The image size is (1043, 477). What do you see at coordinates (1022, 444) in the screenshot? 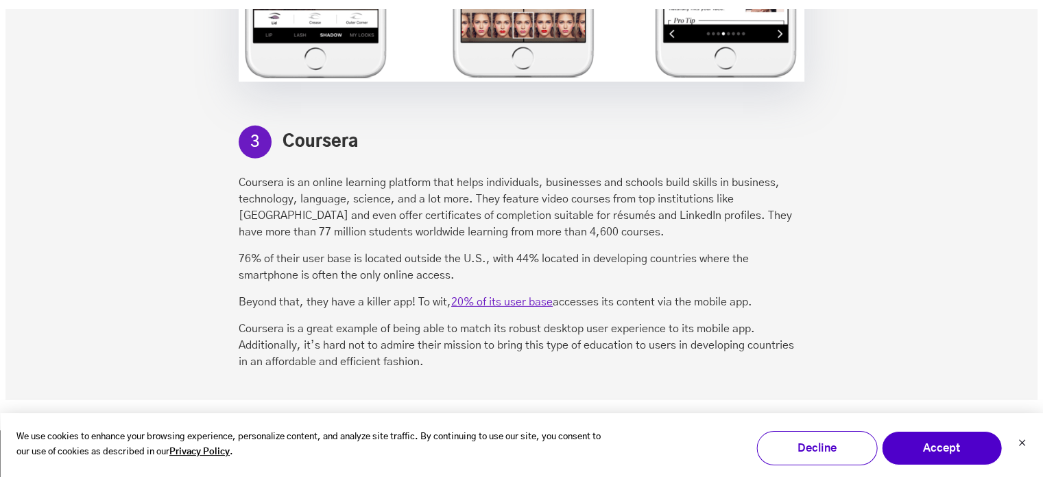
I see `button: Dismiss cookie banner` at bounding box center [1022, 444].